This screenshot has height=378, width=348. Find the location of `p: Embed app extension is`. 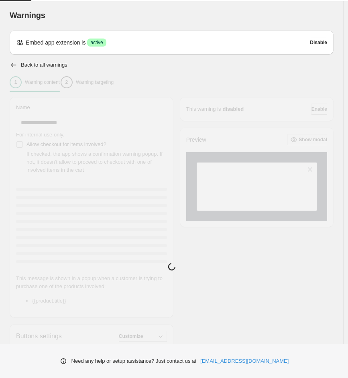

p: Embed app extension is is located at coordinates (55, 43).